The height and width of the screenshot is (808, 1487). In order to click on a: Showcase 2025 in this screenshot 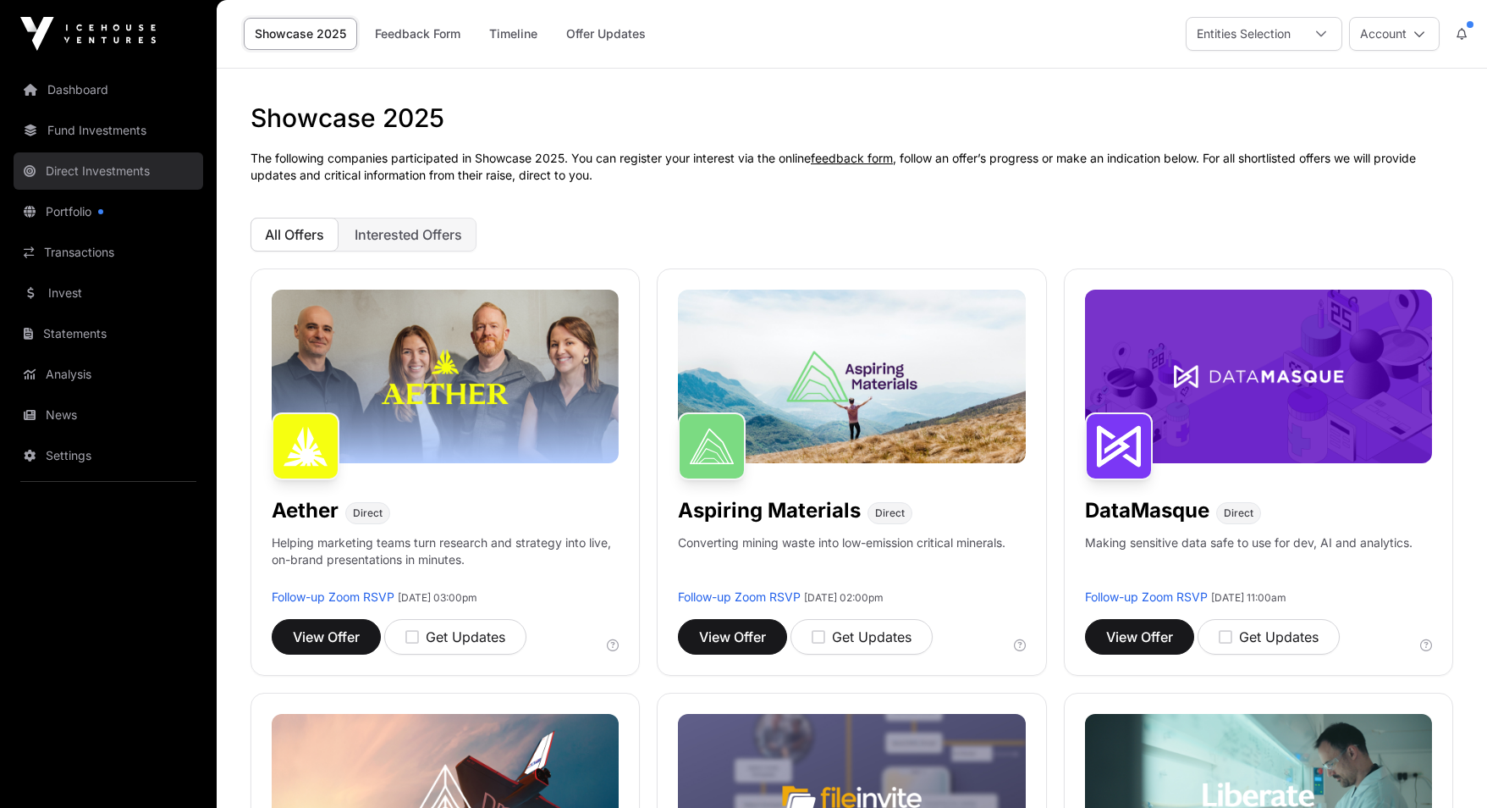, I will do `click(301, 34)`.